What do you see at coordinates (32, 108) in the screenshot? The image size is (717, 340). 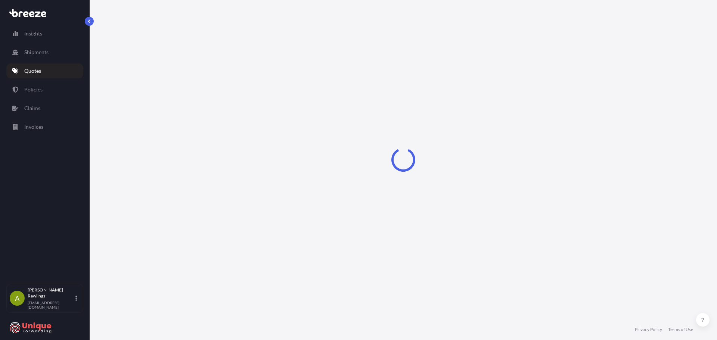 I see `p: Claims` at bounding box center [32, 108].